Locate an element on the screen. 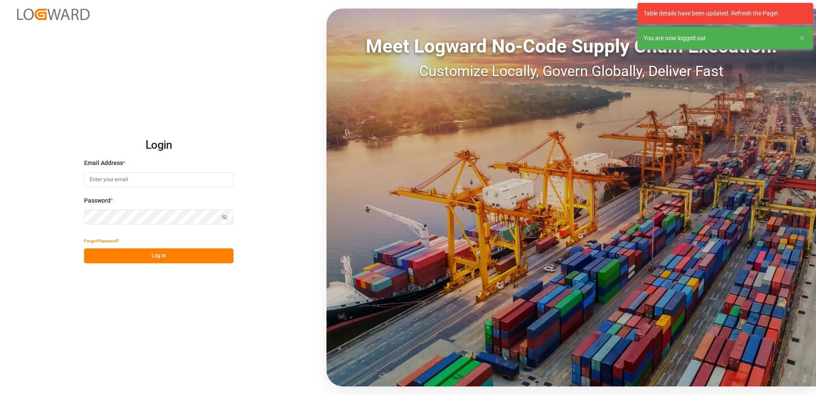  img: Logward_new_orange.png is located at coordinates (53, 14).